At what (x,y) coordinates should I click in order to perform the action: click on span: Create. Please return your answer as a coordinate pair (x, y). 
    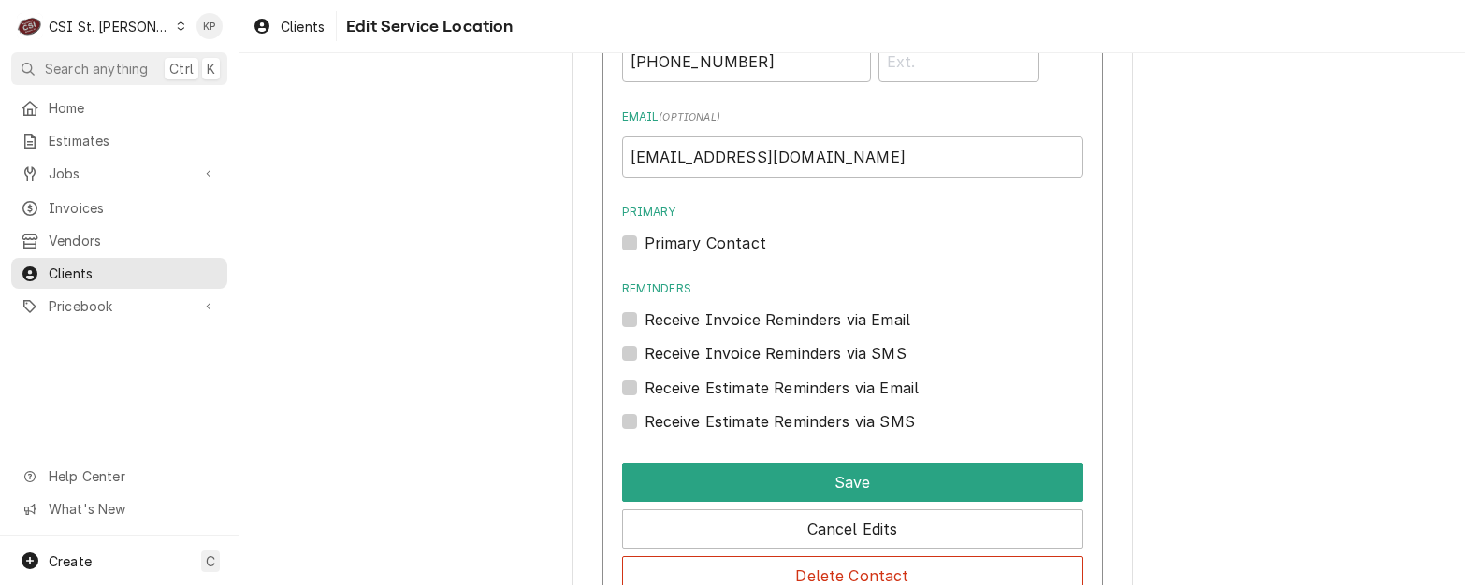
    Looking at the image, I should click on (70, 561).